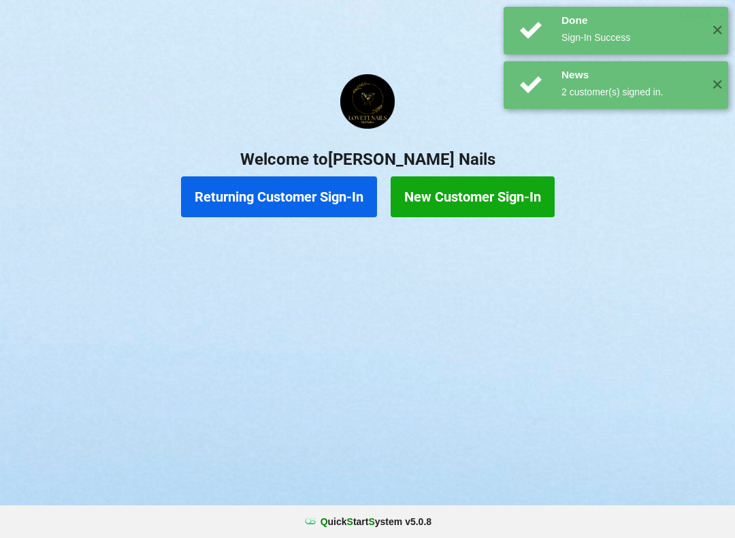  Describe the element at coordinates (631, 92) in the screenshot. I see `div: 2 customer(s) signed in.` at that location.